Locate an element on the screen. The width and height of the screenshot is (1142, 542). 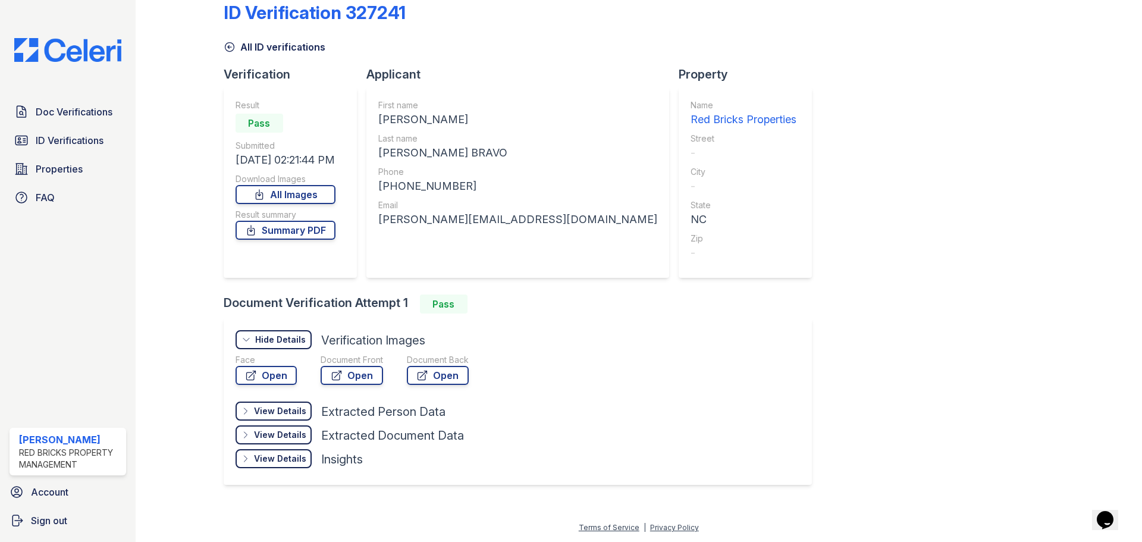
button: Sign out is located at coordinates (68, 520).